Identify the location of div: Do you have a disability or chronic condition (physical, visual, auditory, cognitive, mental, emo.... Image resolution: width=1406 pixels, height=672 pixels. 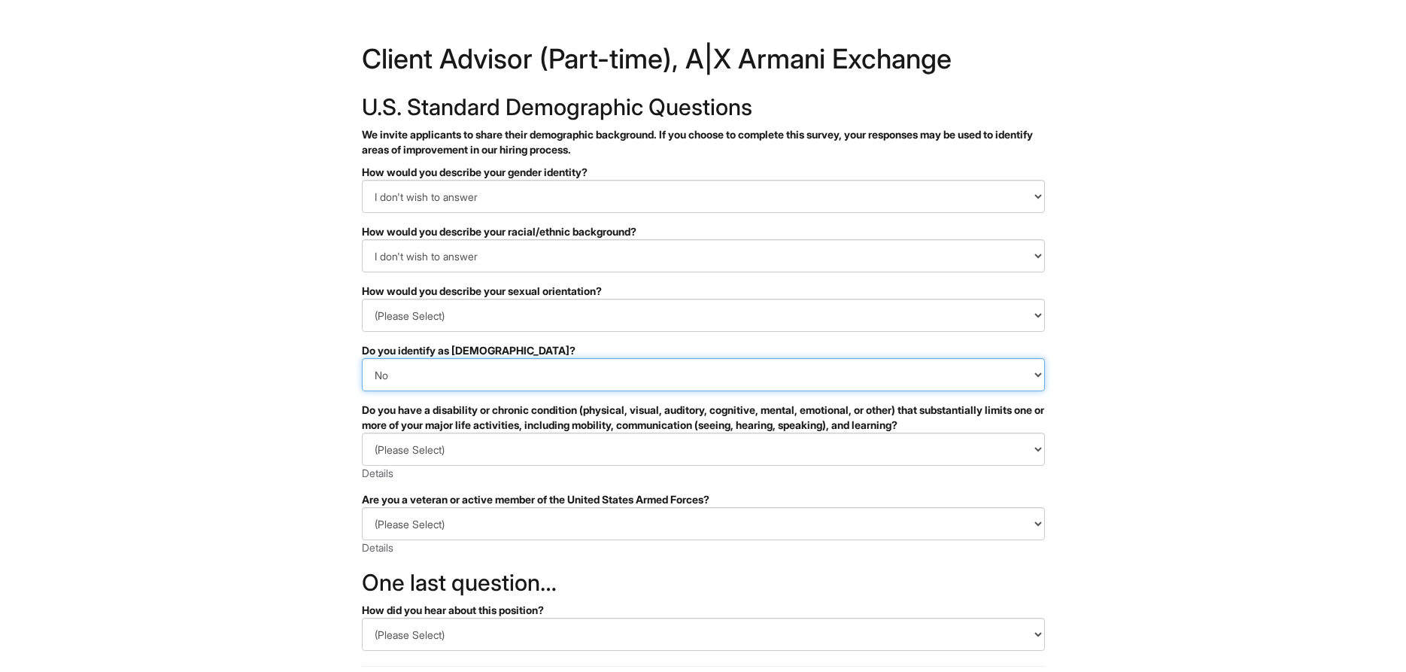
(703, 417).